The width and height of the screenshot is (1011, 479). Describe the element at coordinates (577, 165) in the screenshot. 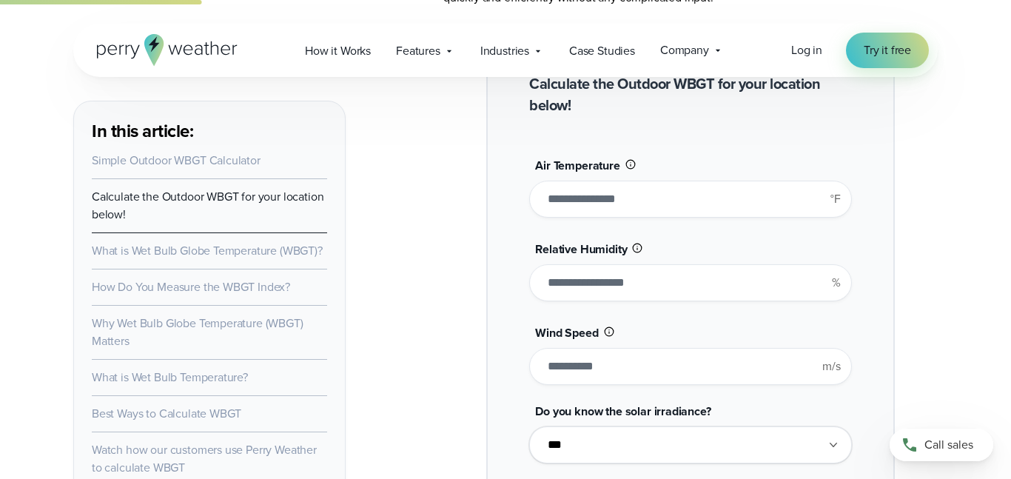

I see `span: Air Temperature` at that location.